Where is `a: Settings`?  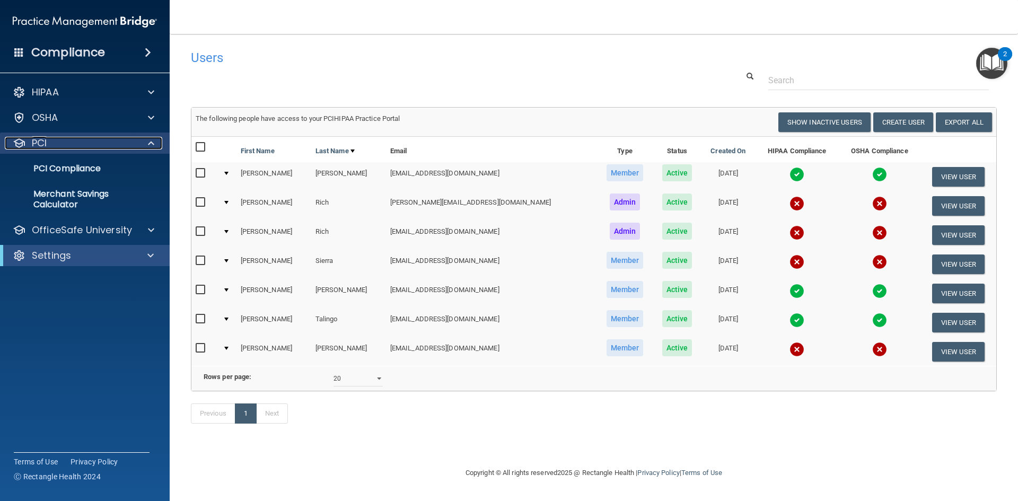
a: Settings is located at coordinates (83, 256).